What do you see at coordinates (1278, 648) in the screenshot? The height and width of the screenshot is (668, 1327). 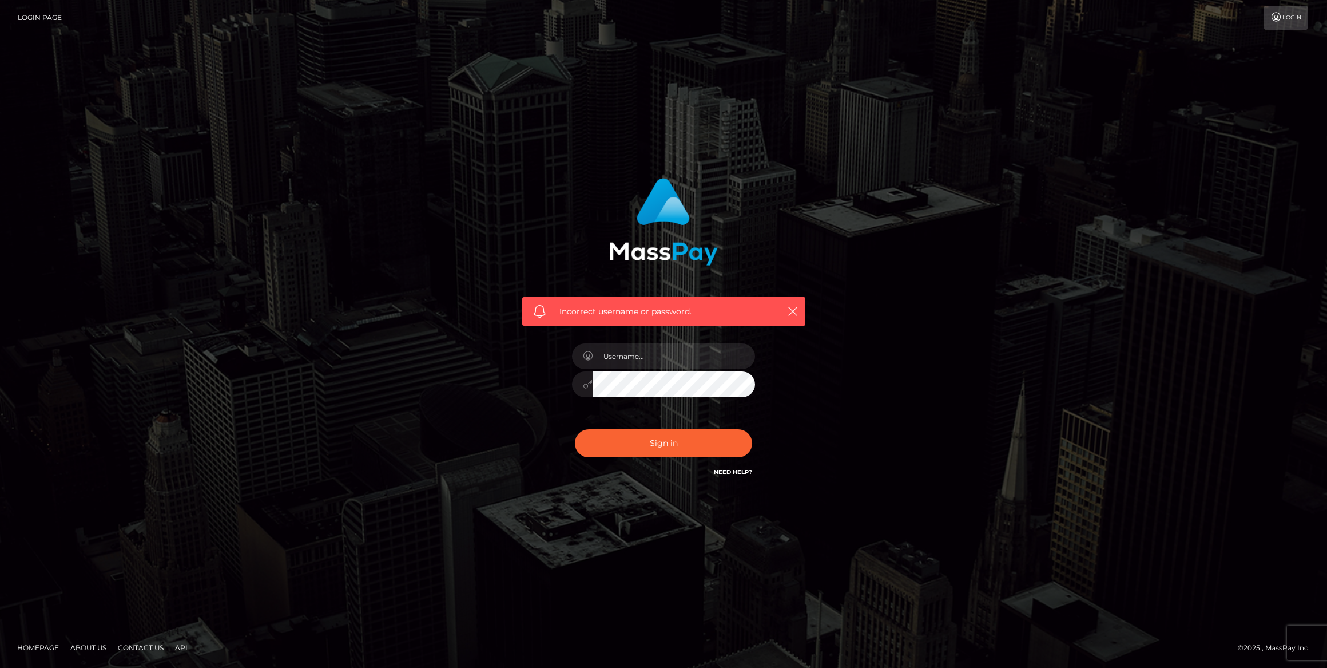 I see `div: © 2025 , MassPay Inc.` at bounding box center [1278, 648].